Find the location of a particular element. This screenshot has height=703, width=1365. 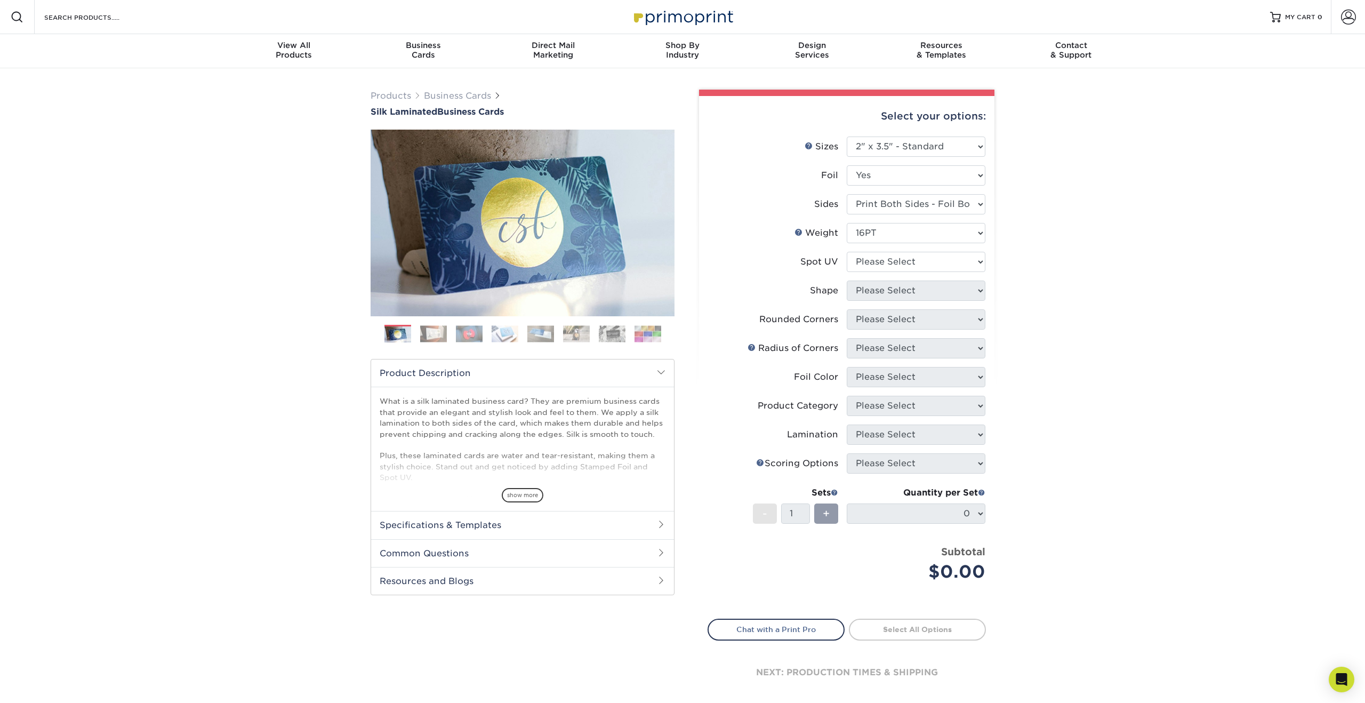

span: Direct Mail is located at coordinates (553, 45).